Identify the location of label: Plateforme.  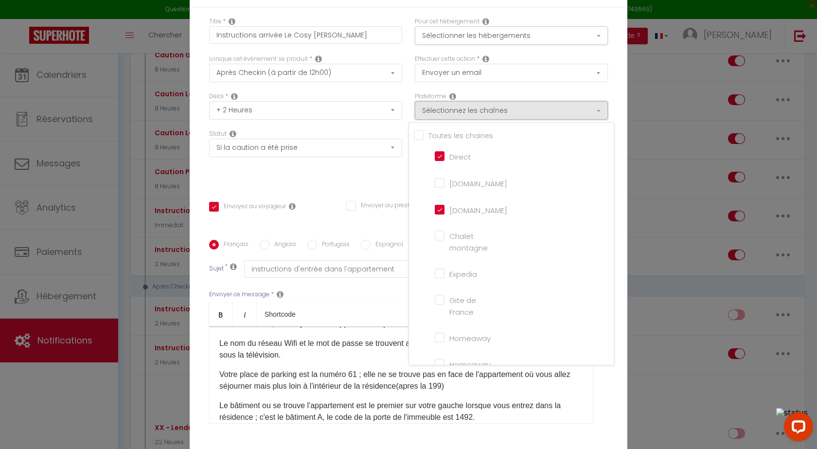
(430, 96).